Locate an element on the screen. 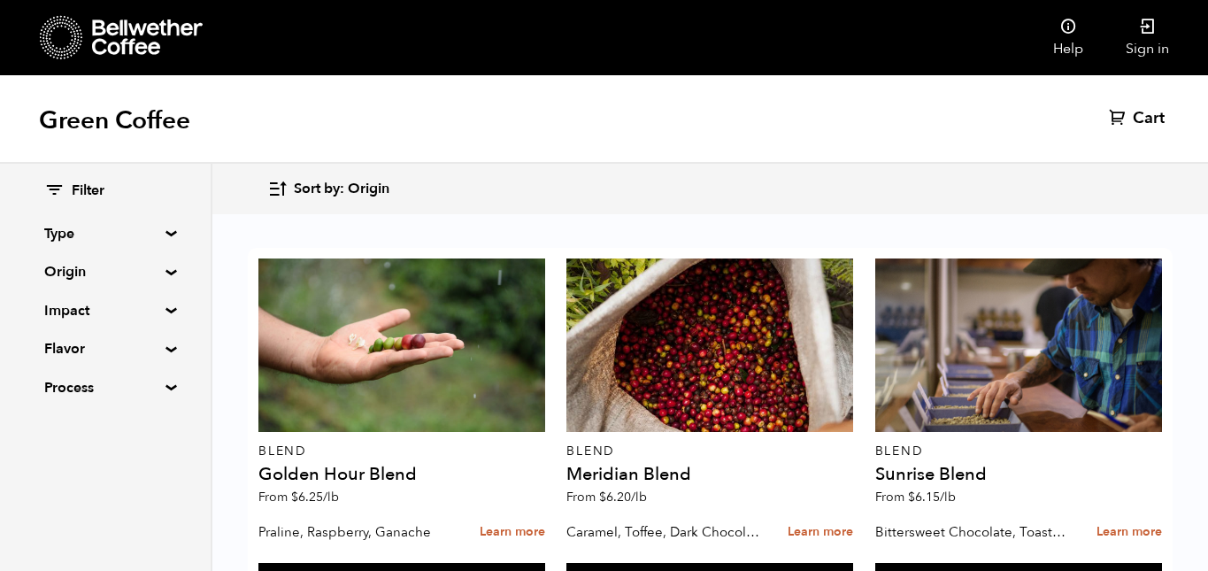 The image size is (1208, 571). p: Bittersweet Chocolate, Toasted Marshmallow, Candied Orange, Praline is located at coordinates (973, 532).